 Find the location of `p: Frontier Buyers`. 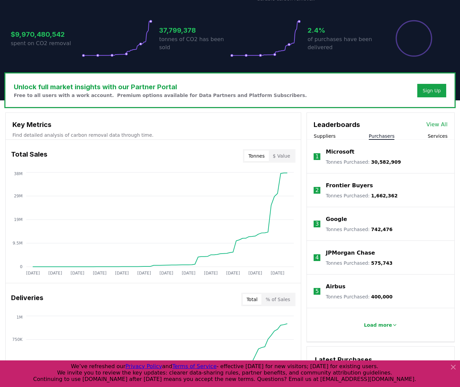

p: Frontier Buyers is located at coordinates (349, 186).